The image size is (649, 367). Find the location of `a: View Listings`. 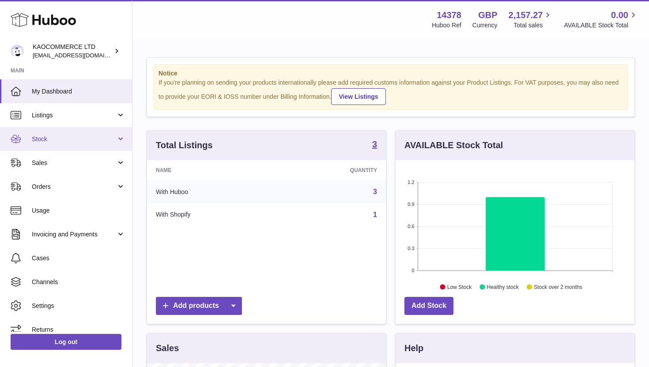

a: View Listings is located at coordinates (358, 97).